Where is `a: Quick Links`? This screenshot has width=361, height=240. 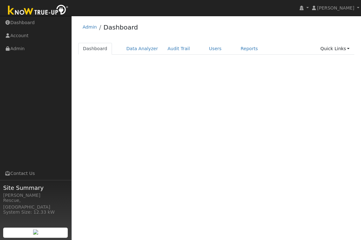
a: Quick Links is located at coordinates (335, 49).